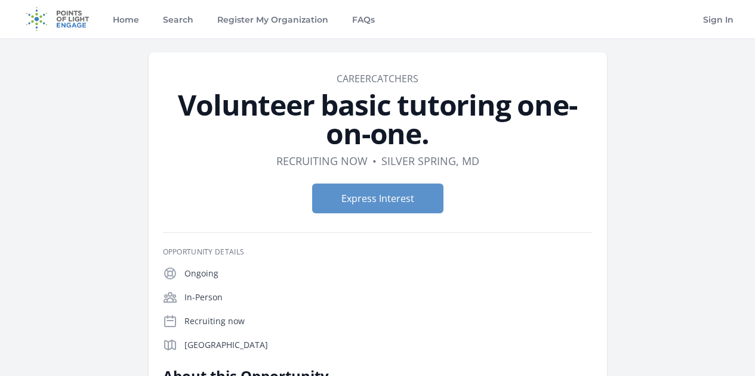  I want to click on p: Ongoing, so click(388, 274).